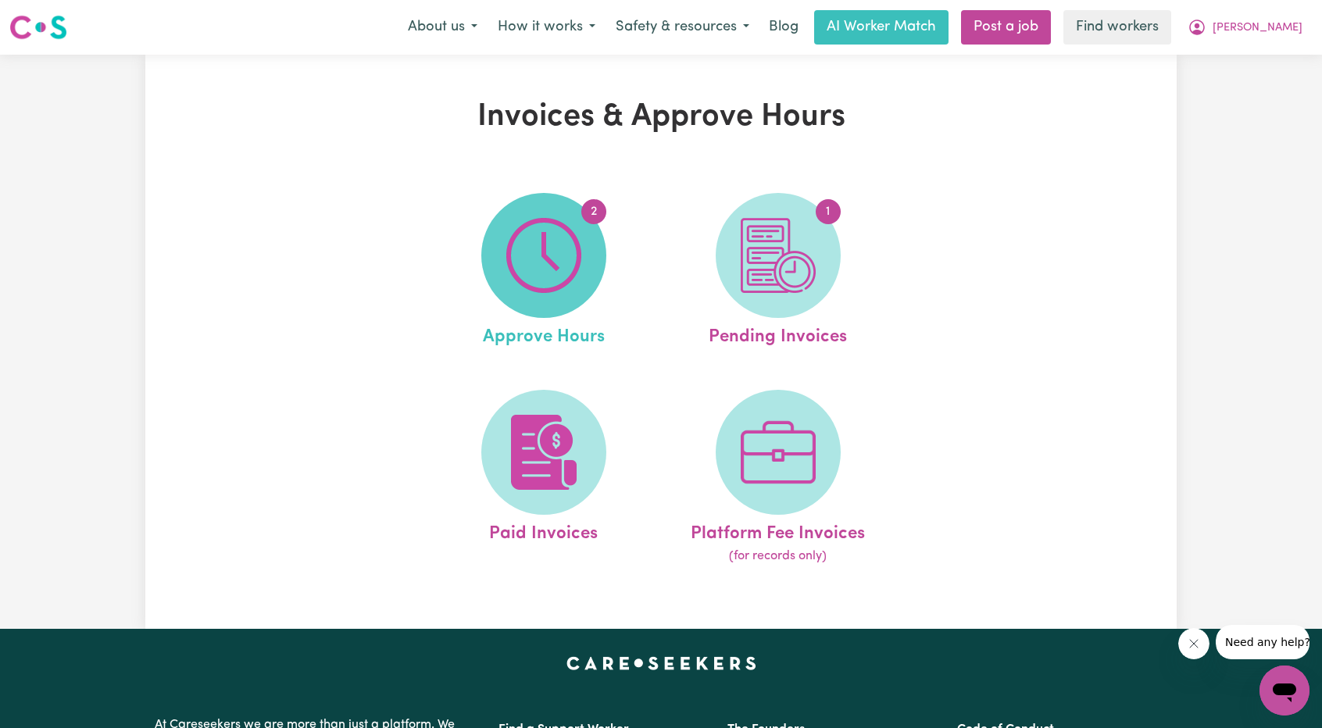 The height and width of the screenshot is (728, 1322). I want to click on a: Pending Invoices, so click(778, 272).